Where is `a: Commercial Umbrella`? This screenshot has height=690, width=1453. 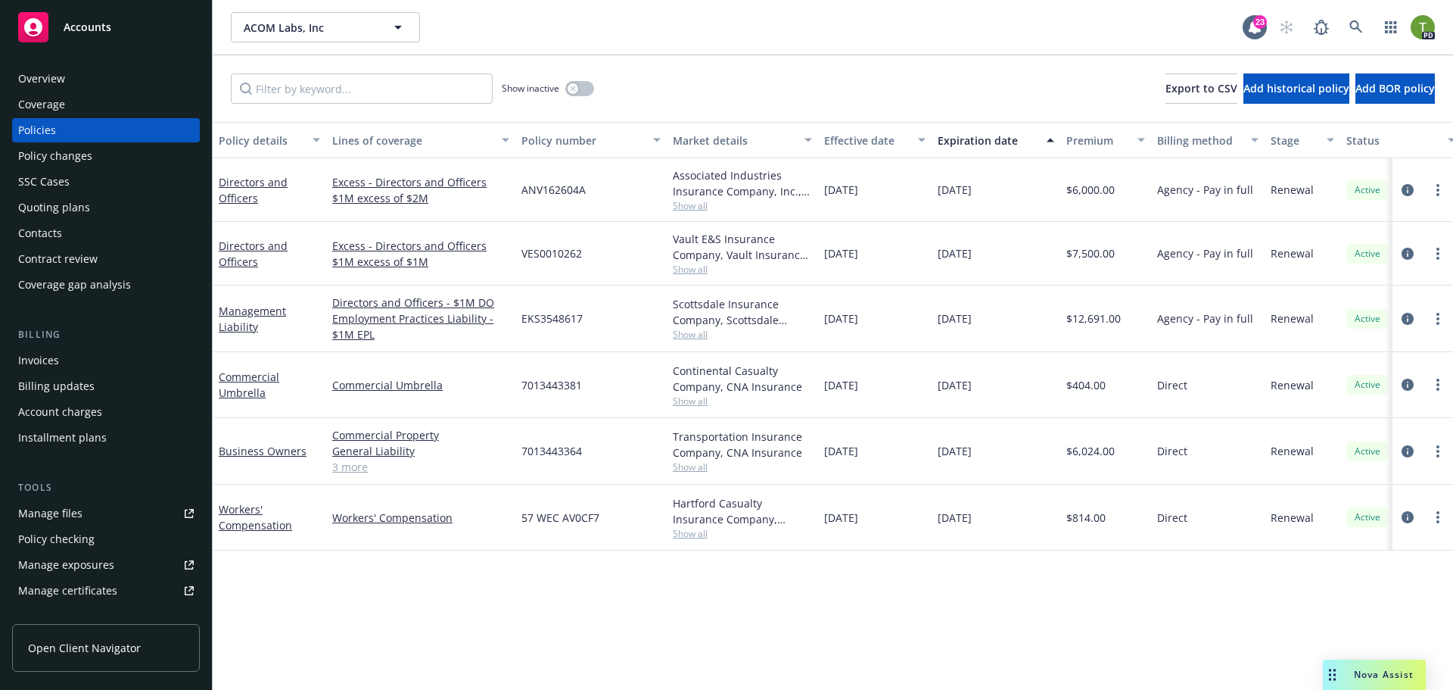 a: Commercial Umbrella is located at coordinates (421, 385).